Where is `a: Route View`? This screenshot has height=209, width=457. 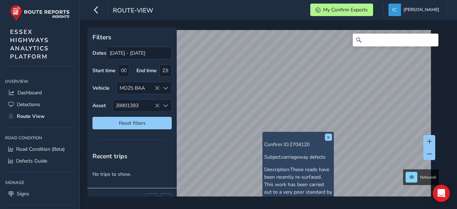
a: Route View is located at coordinates (40, 116).